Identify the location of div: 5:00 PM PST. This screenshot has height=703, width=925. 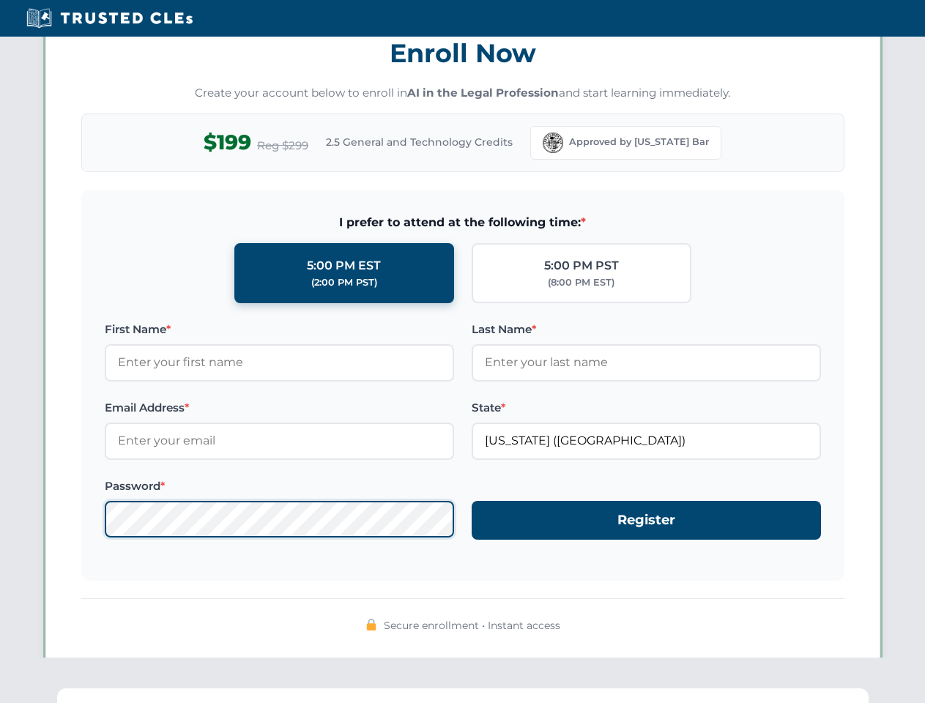
(582, 266).